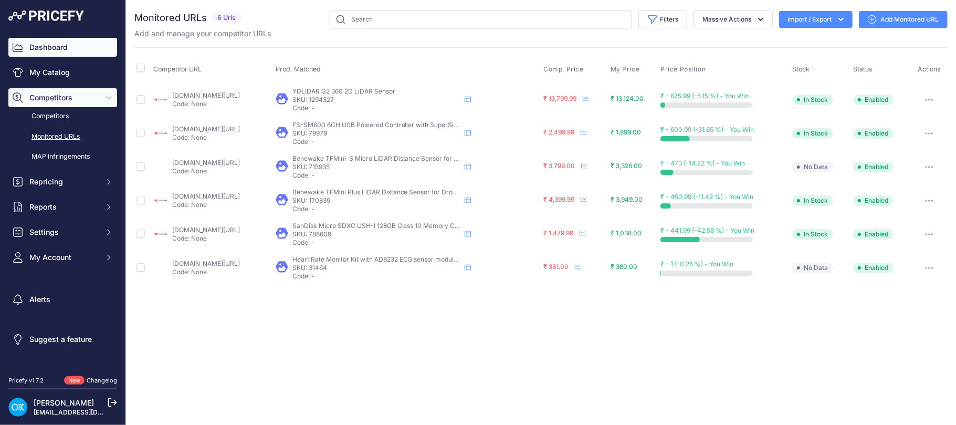 Image resolution: width=956 pixels, height=425 pixels. What do you see at coordinates (559, 165) in the screenshot?
I see `span: ₹ 3,799.00` at bounding box center [559, 165].